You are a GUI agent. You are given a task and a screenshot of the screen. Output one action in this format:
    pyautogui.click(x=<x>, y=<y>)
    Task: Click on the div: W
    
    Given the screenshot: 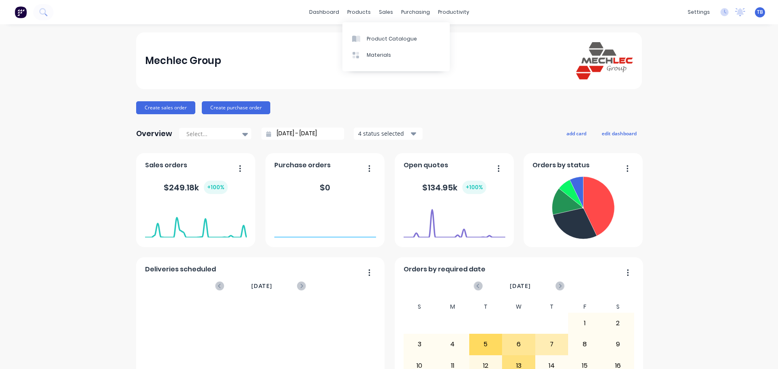 What is the action you would take?
    pyautogui.click(x=519, y=307)
    